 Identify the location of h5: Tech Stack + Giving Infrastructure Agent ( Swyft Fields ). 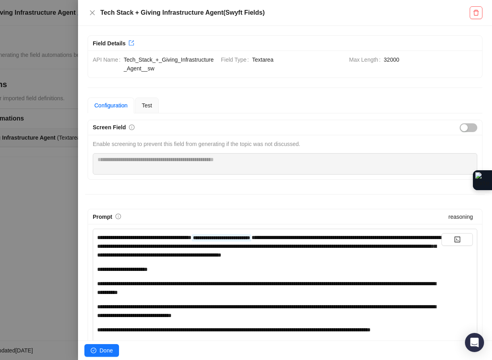
(285, 13).